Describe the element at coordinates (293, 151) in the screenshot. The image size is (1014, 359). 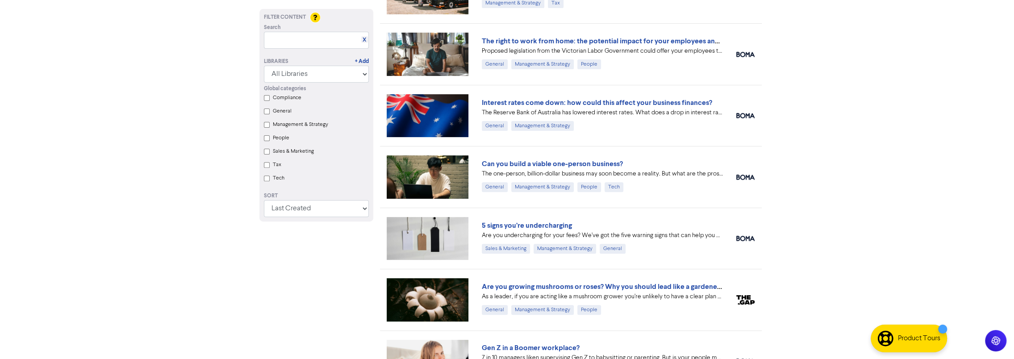
I see `label: Sales & Marketing` at that location.